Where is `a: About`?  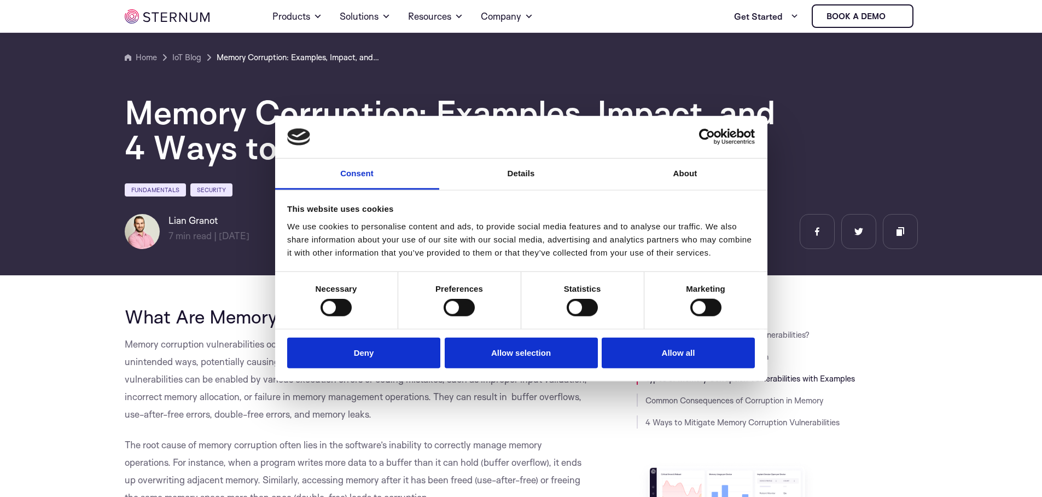 a: About is located at coordinates (685, 174).